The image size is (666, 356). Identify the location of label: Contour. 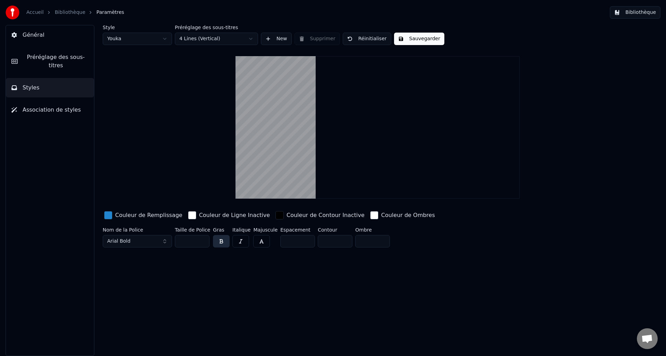
(335, 230).